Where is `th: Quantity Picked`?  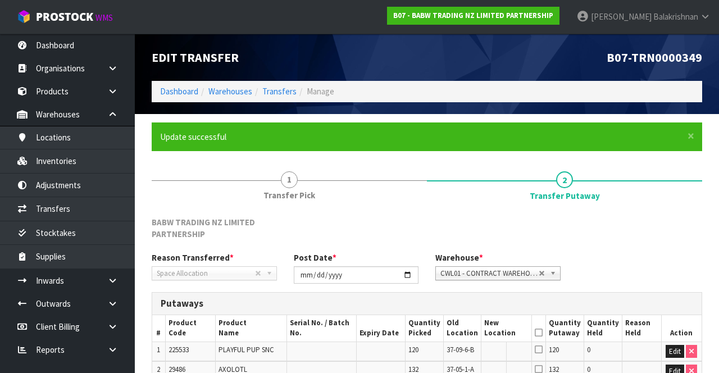 th: Quantity Picked is located at coordinates (424, 328).